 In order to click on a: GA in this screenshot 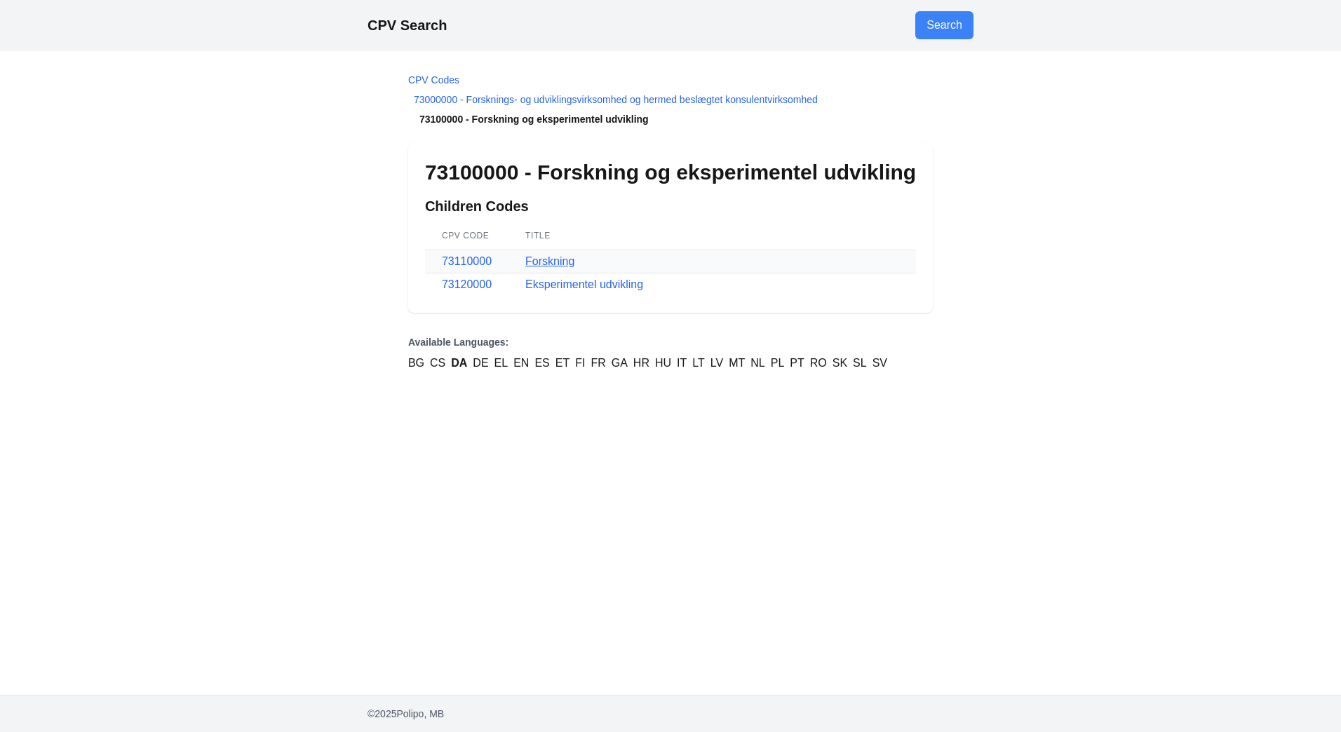, I will do `click(619, 363)`.